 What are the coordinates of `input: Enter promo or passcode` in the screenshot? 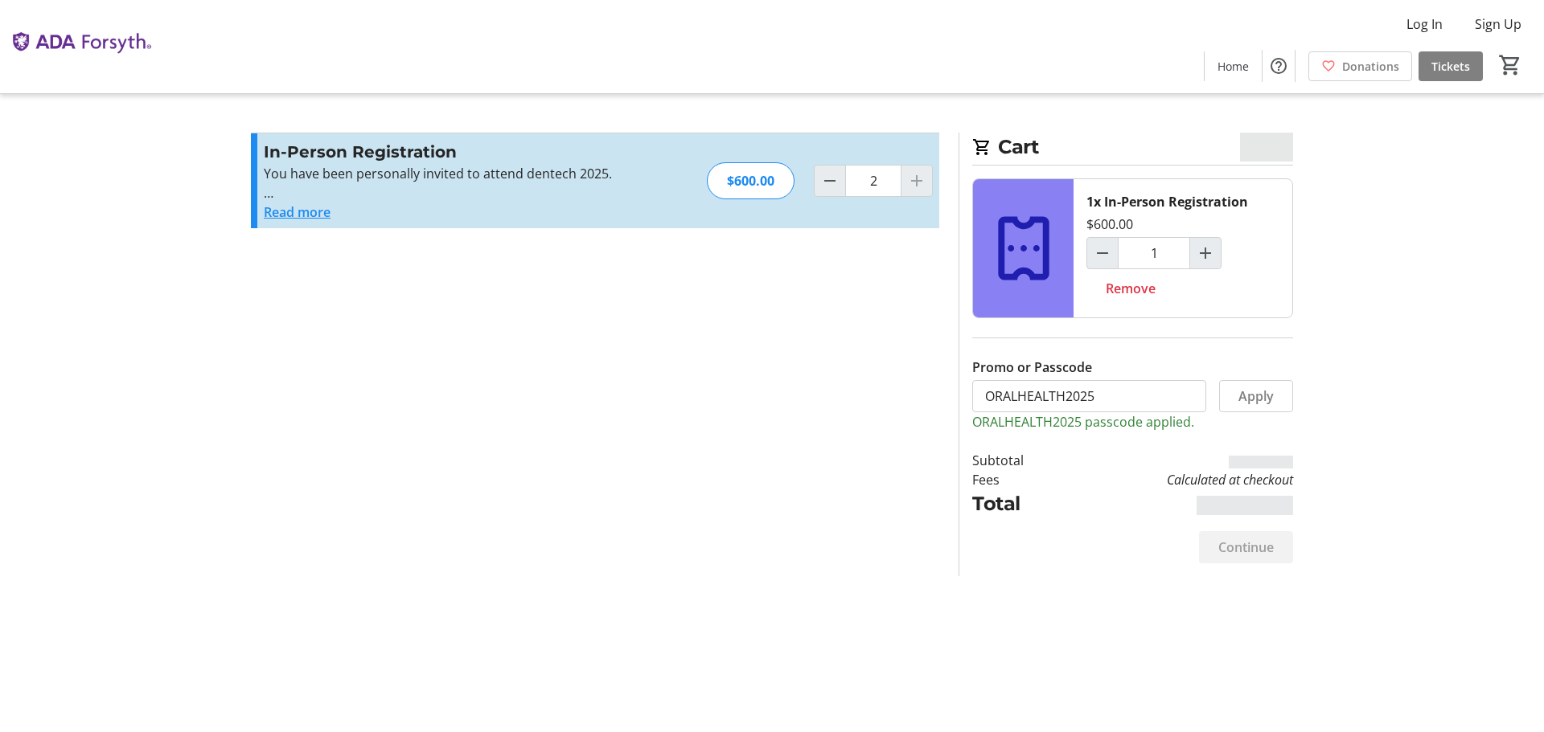 It's located at (1089, 396).